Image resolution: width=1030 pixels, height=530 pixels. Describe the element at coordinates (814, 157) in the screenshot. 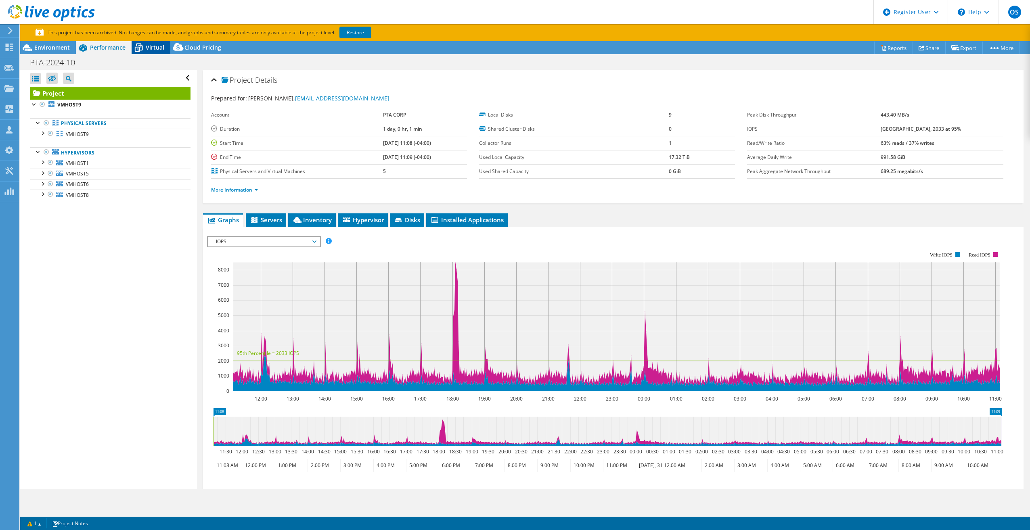

I see `label: Average Daily Write` at that location.